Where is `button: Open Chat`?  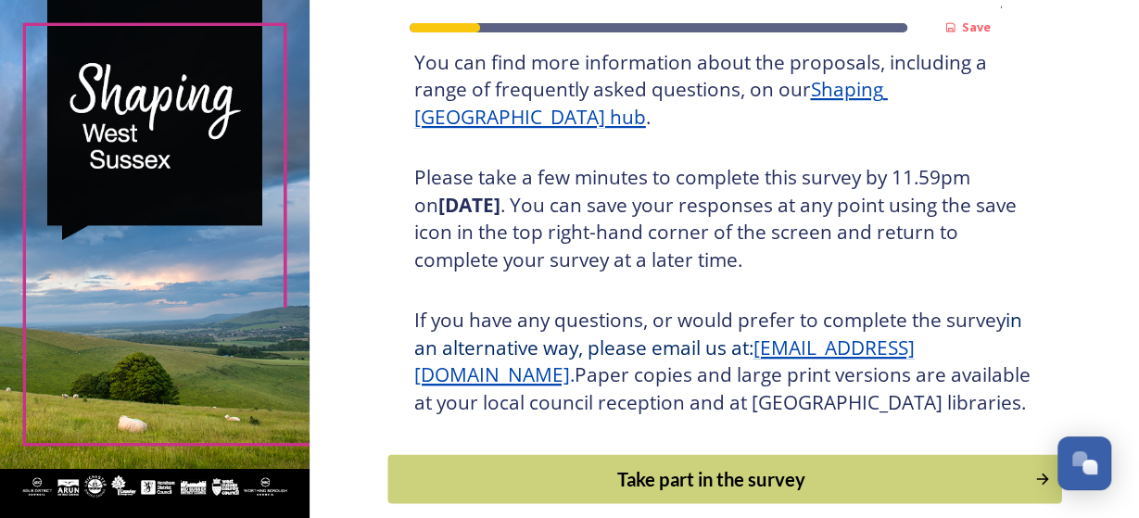
button: Open Chat is located at coordinates (1085, 464).